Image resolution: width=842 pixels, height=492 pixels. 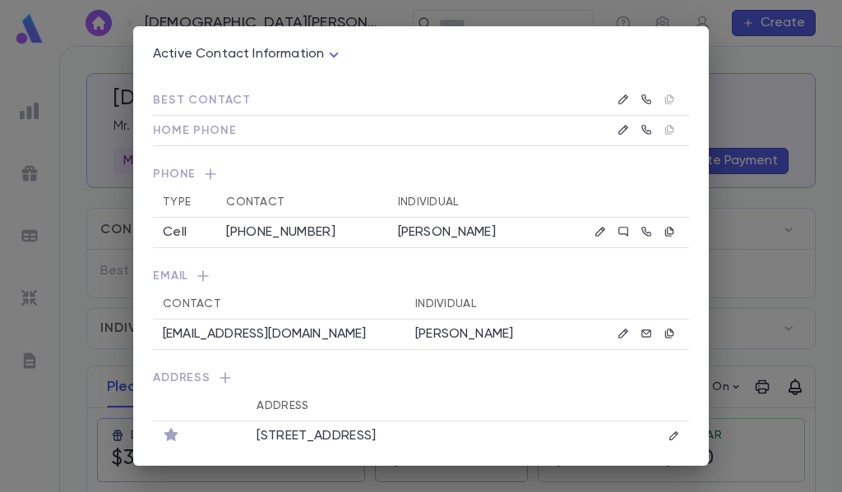 What do you see at coordinates (238, 54) in the screenshot?
I see `span: Active Contact Information` at bounding box center [238, 54].